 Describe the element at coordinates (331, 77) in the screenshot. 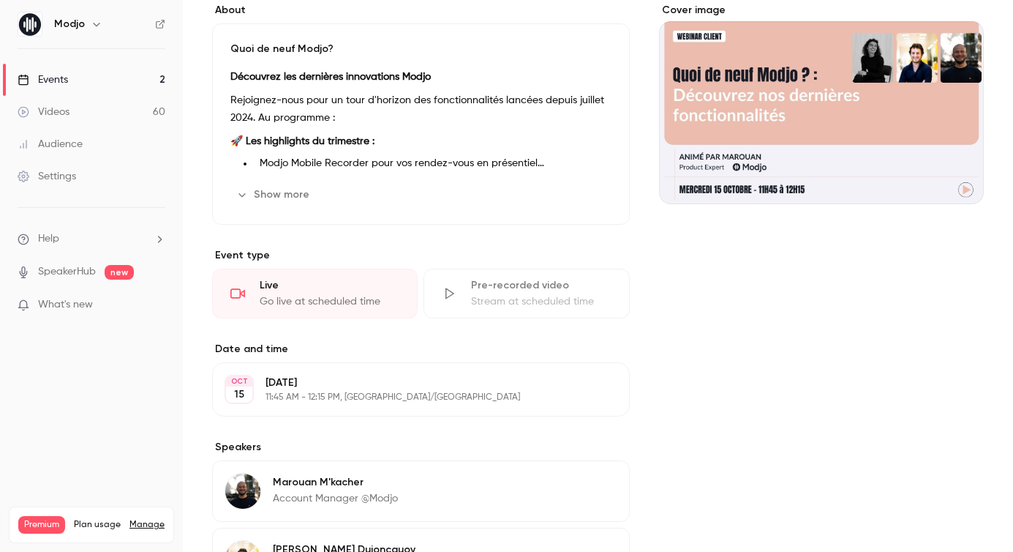

I see `strong: Découvrez les dernières innovations Modjo` at that location.